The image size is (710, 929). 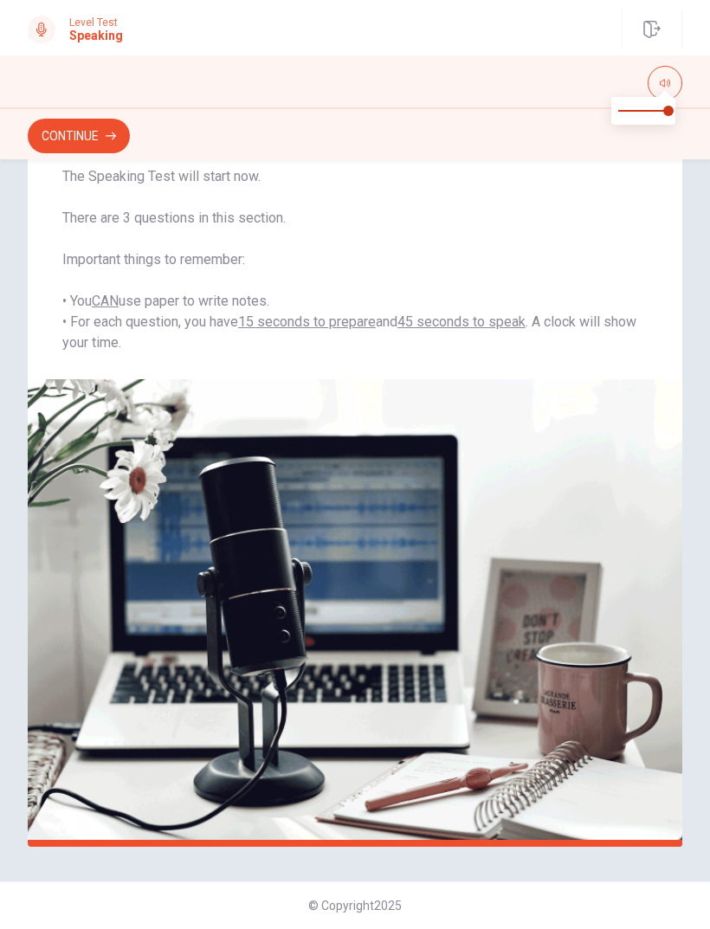 What do you see at coordinates (355, 260) in the screenshot?
I see `span: The Speaking Test will start now. There are 3 questions in this section. Important things to reme...` at bounding box center [355, 260].